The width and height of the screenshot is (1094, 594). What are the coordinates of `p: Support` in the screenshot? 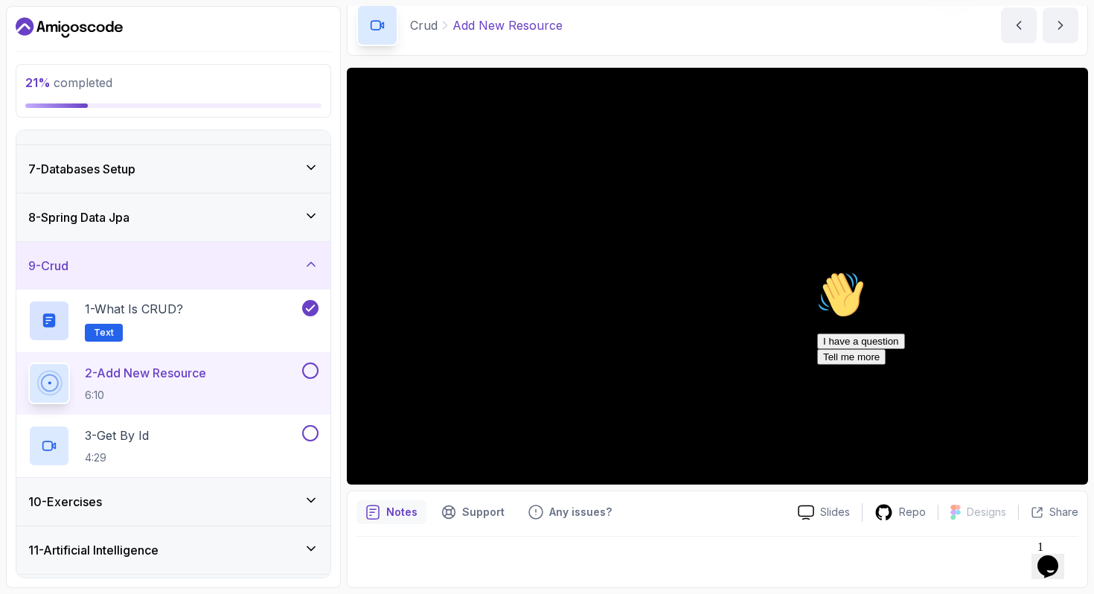 It's located at (483, 512).